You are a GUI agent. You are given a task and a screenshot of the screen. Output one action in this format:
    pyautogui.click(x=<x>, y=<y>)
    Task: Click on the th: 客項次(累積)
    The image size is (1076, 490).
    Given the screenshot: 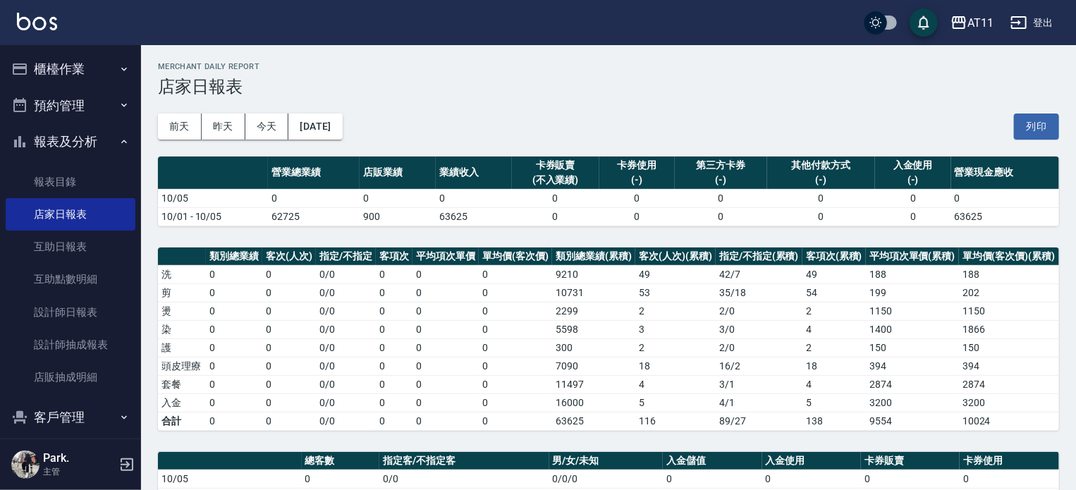 What is the action you would take?
    pyautogui.click(x=834, y=257)
    